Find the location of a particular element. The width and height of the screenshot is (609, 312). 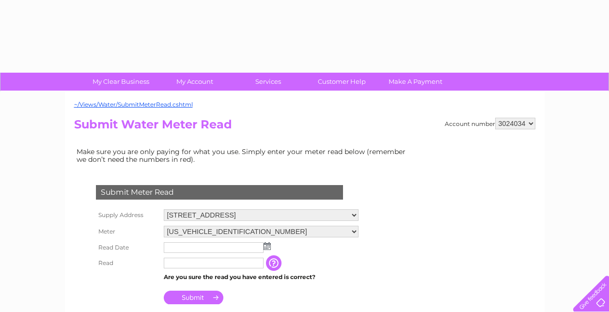

h2: Submit Water Meter Read is located at coordinates (305, 127).